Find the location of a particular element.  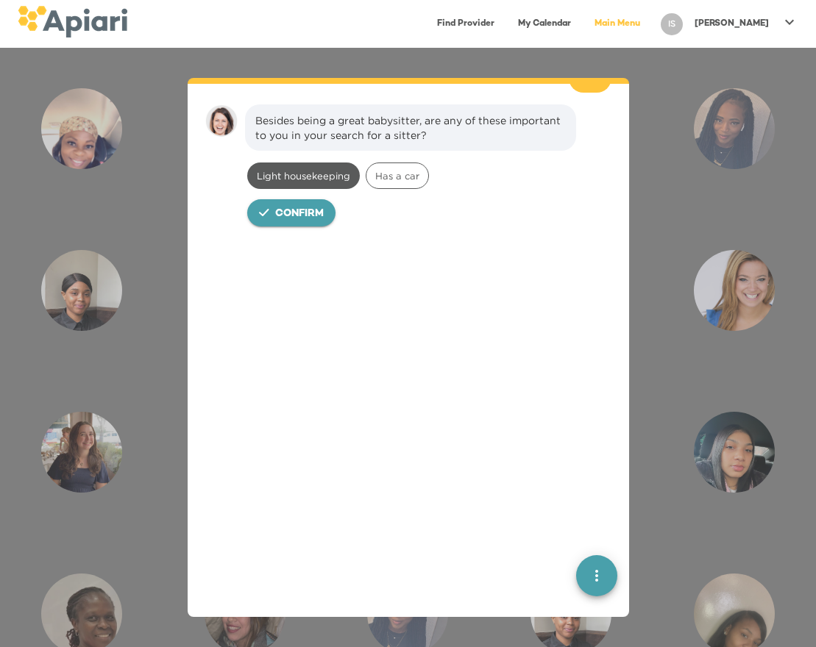

img: logo is located at coordinates (72, 21).